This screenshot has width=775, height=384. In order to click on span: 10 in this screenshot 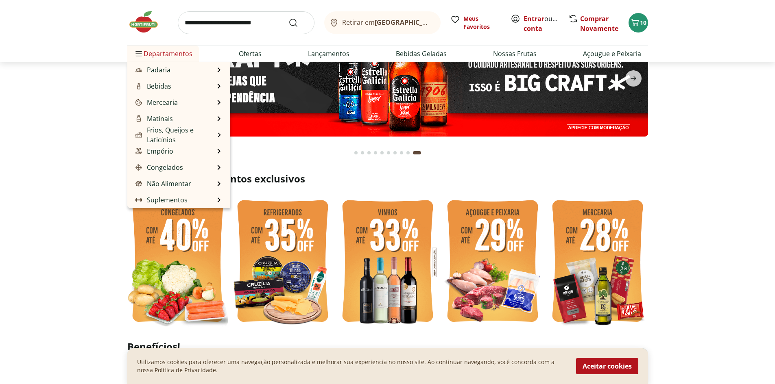, I will do `click(643, 22)`.